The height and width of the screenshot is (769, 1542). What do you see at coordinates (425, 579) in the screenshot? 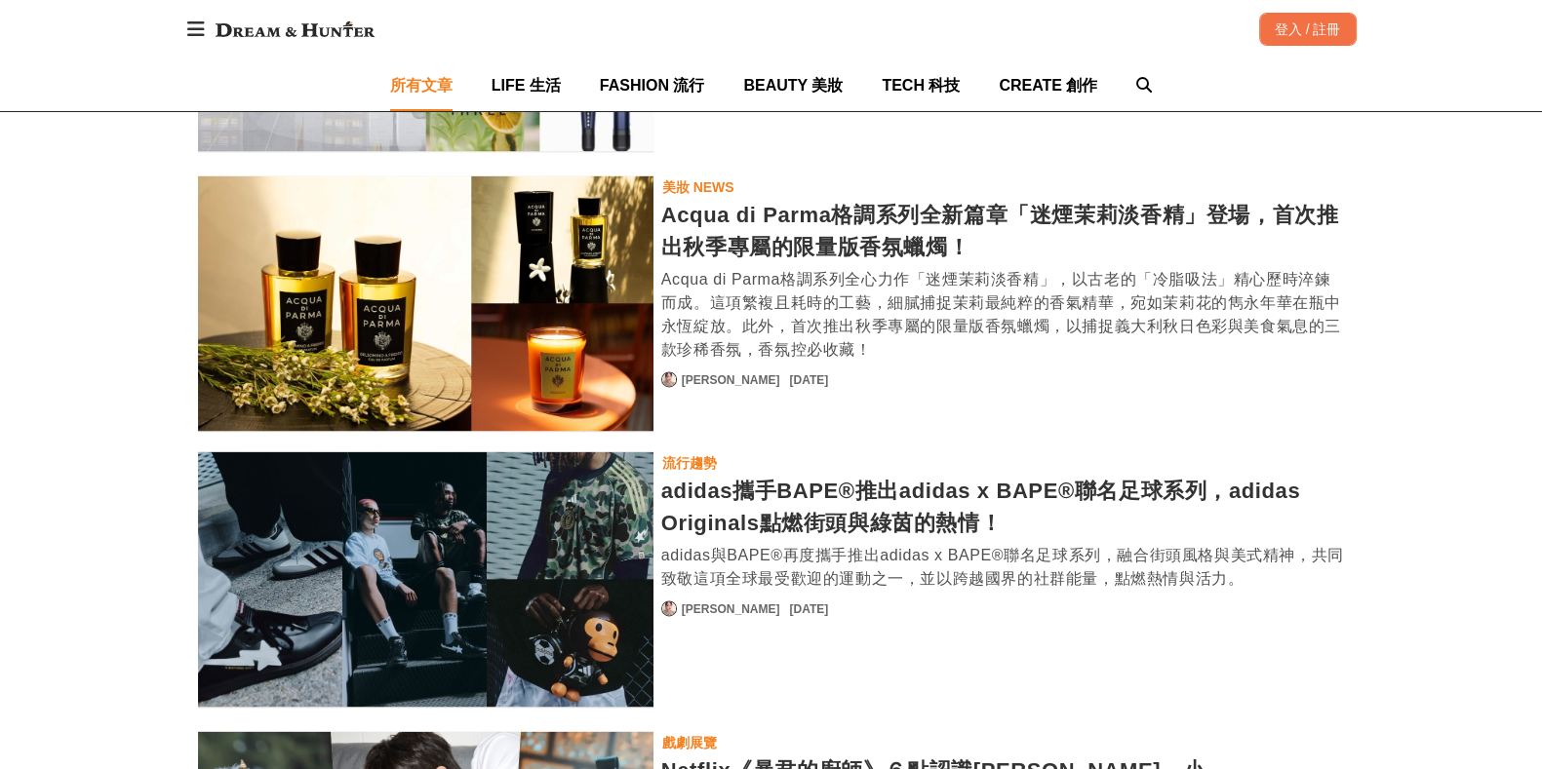
I see `a: adidas攜手BAPE®推出adidas x BAPE®聯名足球系列，adidas Originals點燃街頭與綠茵的熱情！` at bounding box center [425, 579].